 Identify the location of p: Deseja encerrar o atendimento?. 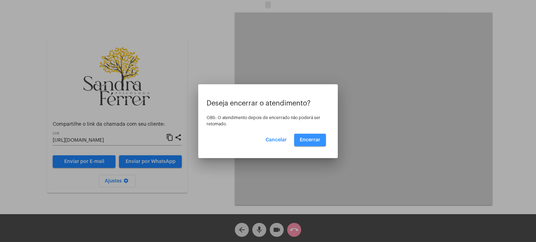
(268, 104).